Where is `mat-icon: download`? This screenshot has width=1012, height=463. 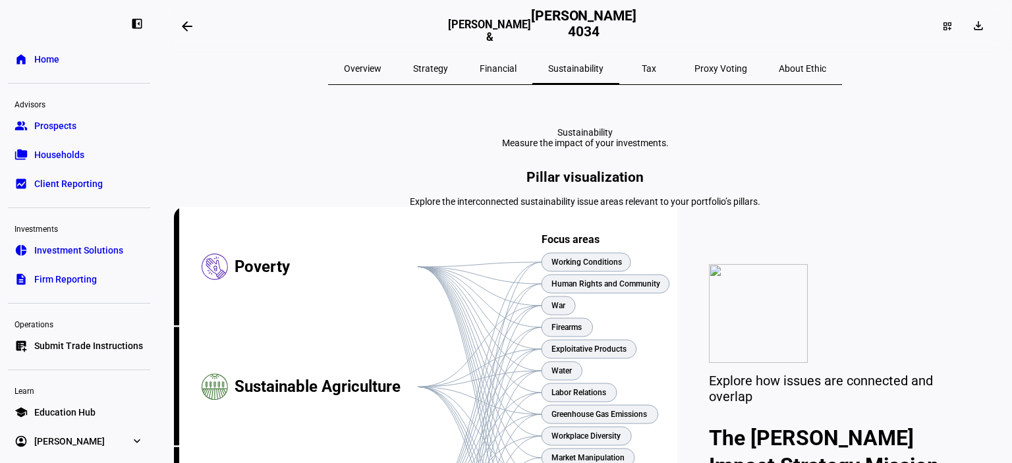
mat-icon: download is located at coordinates (979, 26).